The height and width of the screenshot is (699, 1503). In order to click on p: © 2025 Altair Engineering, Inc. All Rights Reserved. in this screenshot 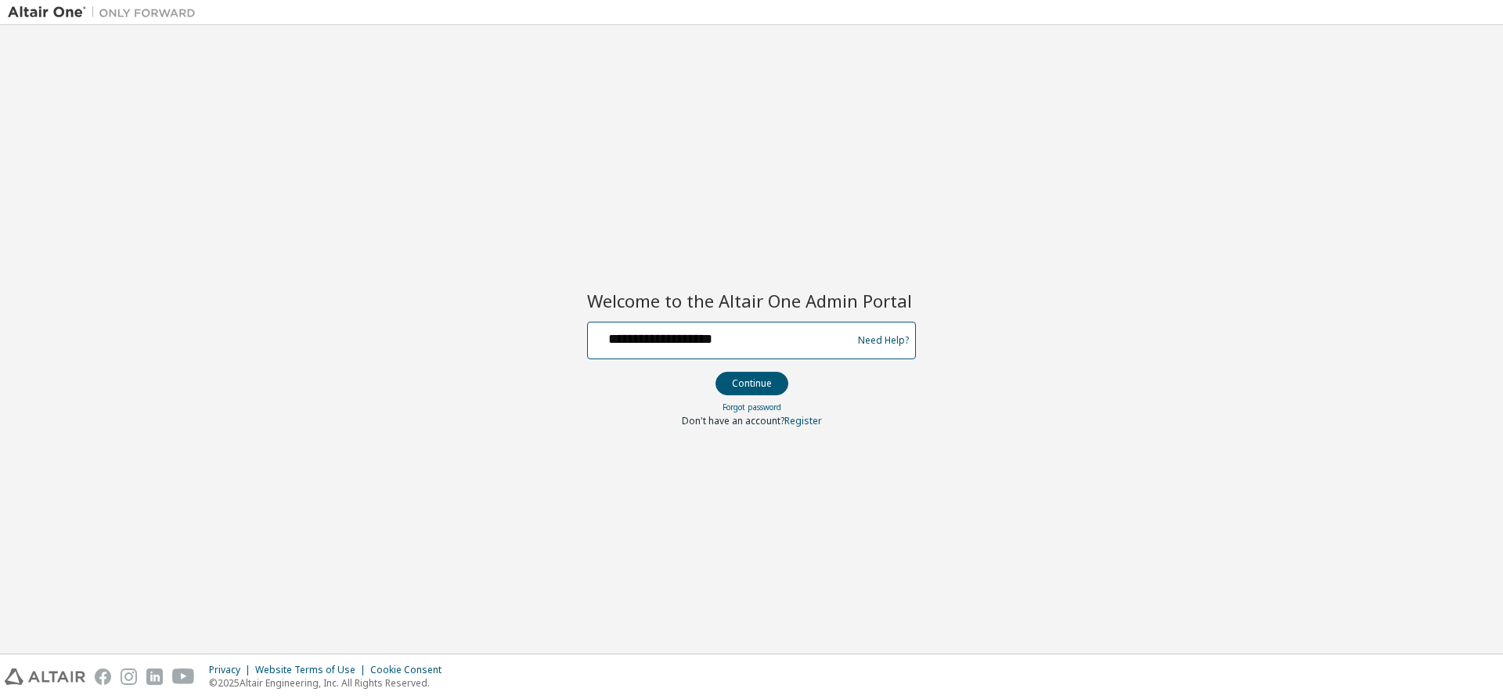, I will do `click(329, 682)`.